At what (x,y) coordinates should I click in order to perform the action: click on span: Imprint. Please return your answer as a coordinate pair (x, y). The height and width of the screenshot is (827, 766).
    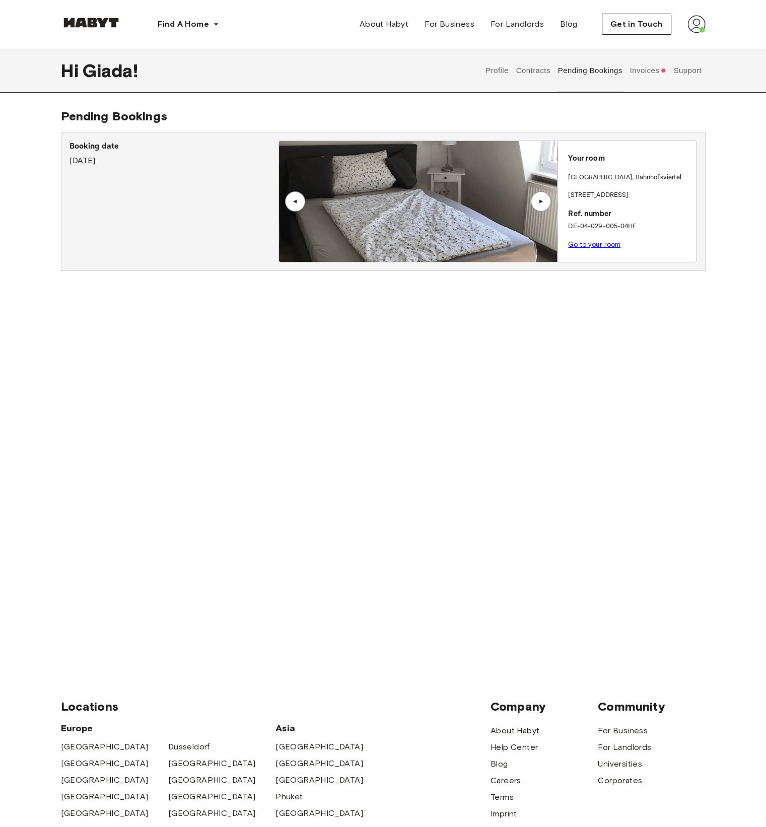
    Looking at the image, I should click on (504, 814).